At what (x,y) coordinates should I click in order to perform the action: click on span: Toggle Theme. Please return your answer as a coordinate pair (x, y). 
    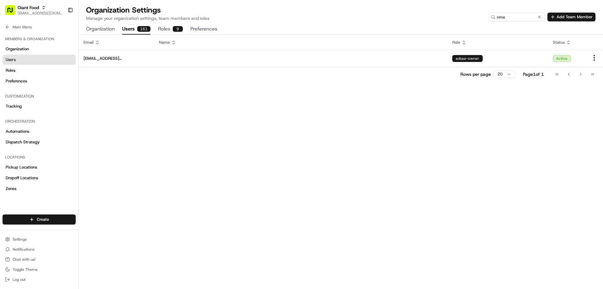
    Looking at the image, I should click on (25, 269).